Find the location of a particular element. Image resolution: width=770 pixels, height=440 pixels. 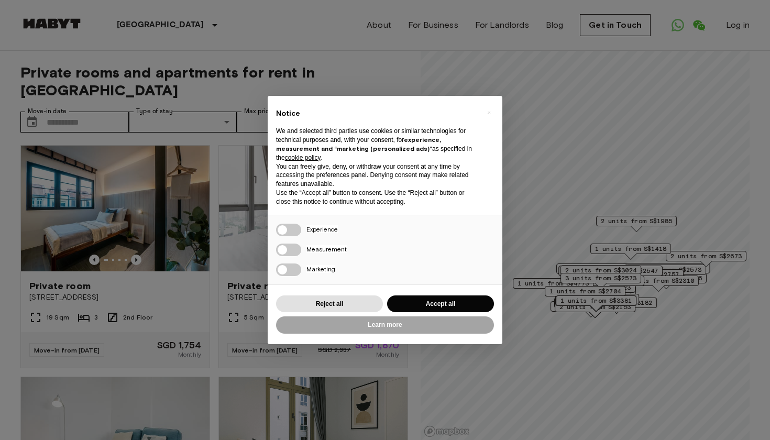

button: Reject all is located at coordinates (330, 304).